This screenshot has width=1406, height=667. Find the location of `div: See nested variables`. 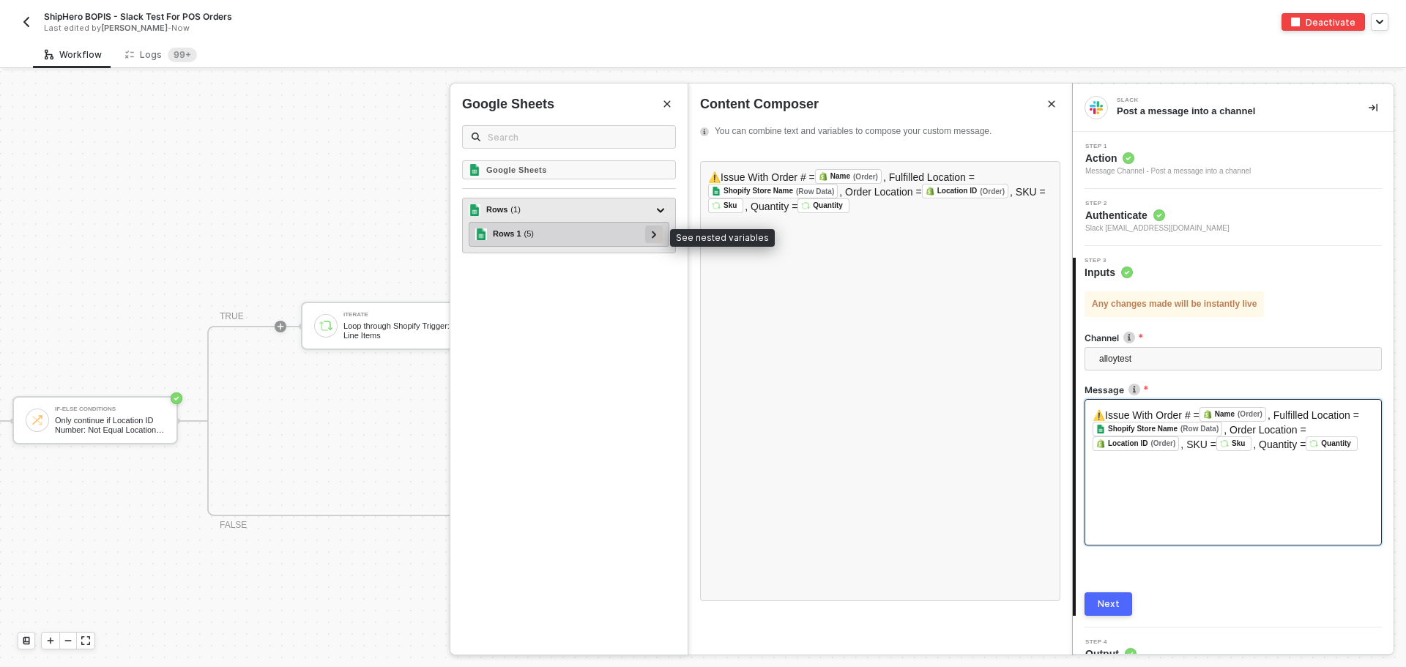

div: See nested variables is located at coordinates (722, 238).